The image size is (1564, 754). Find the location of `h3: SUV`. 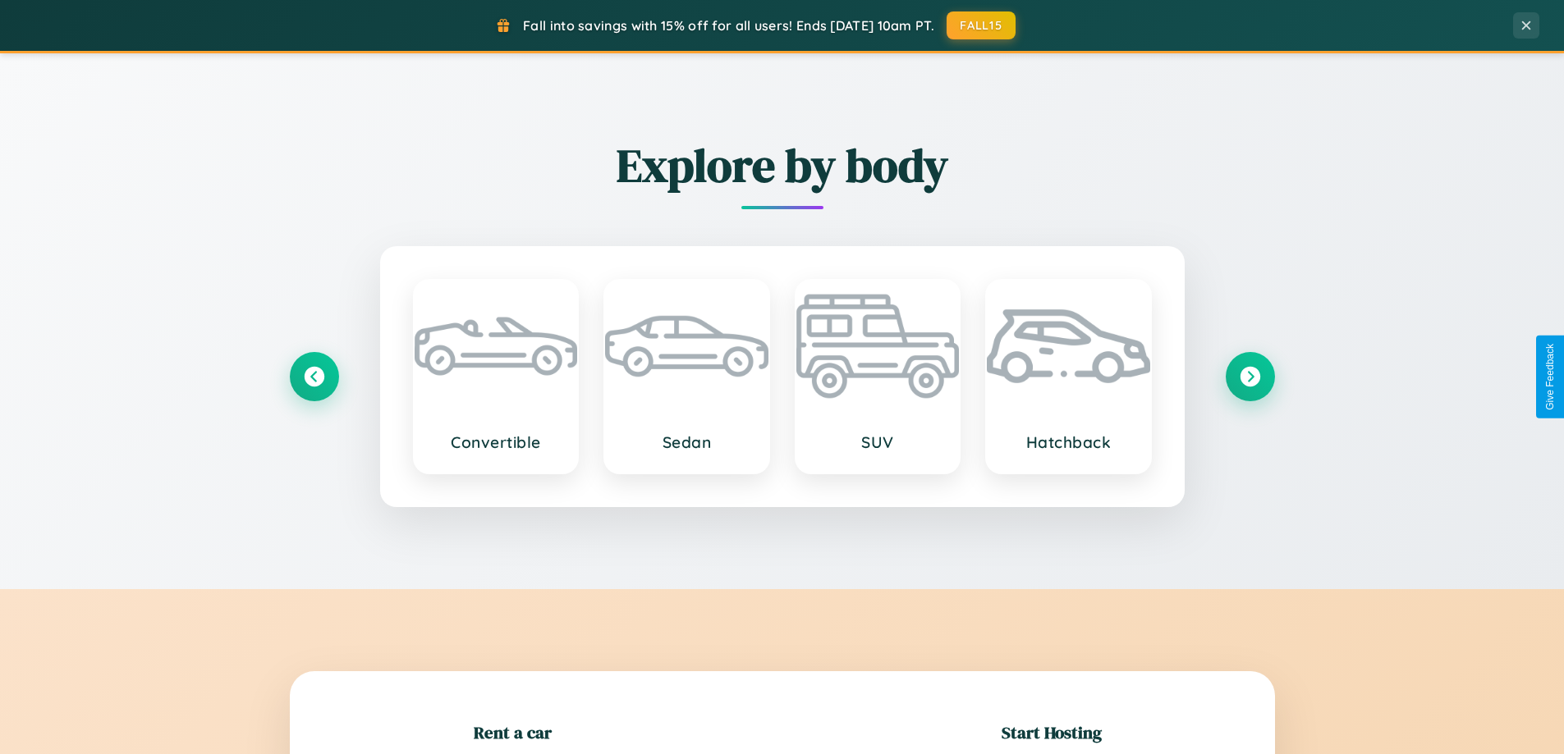

h3: SUV is located at coordinates (878, 442).